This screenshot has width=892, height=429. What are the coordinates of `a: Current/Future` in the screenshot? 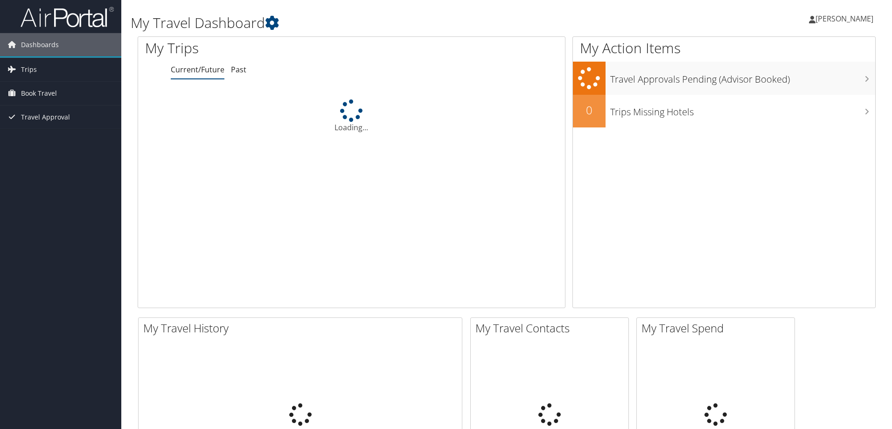 It's located at (197, 70).